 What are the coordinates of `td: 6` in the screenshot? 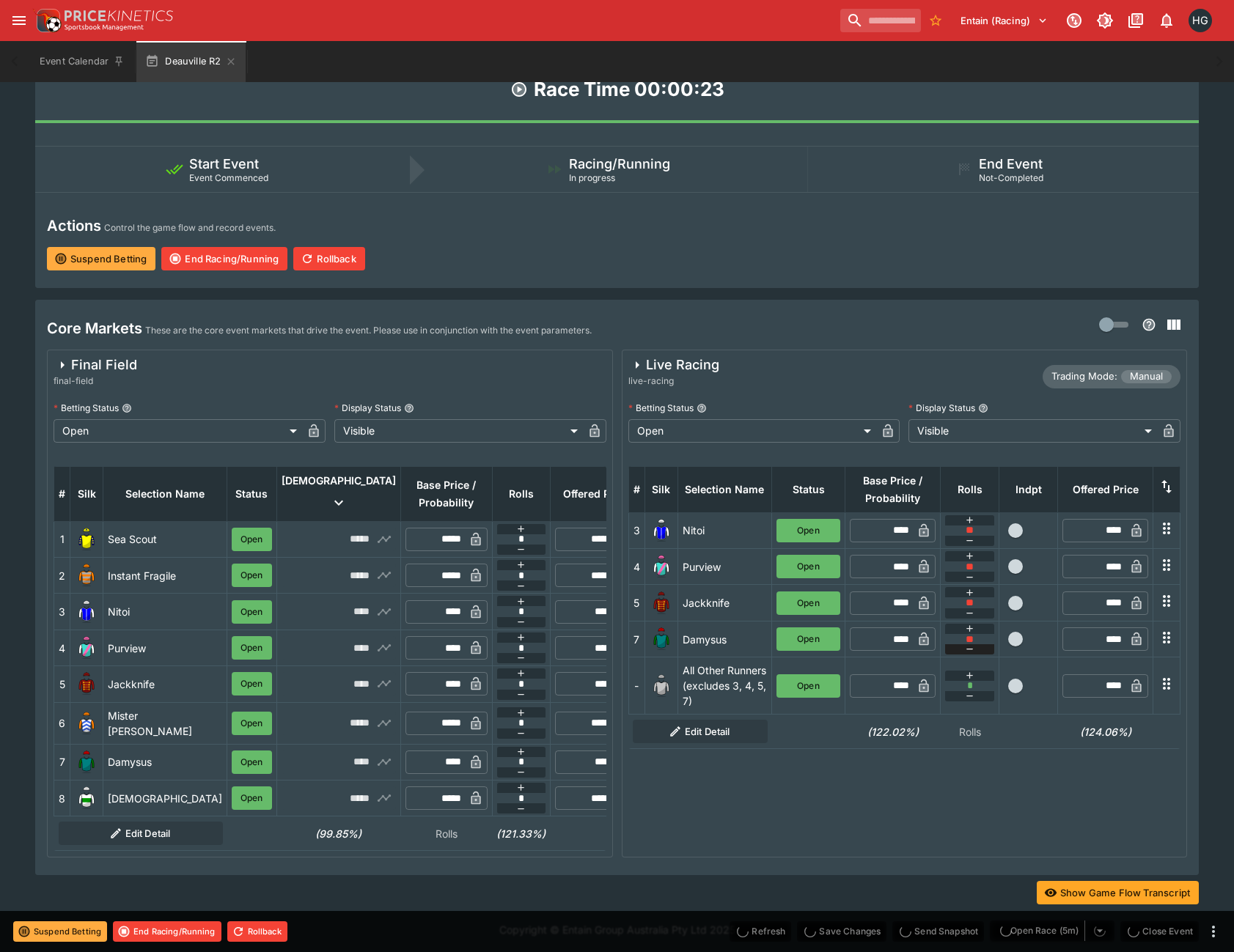 It's located at (62, 723).